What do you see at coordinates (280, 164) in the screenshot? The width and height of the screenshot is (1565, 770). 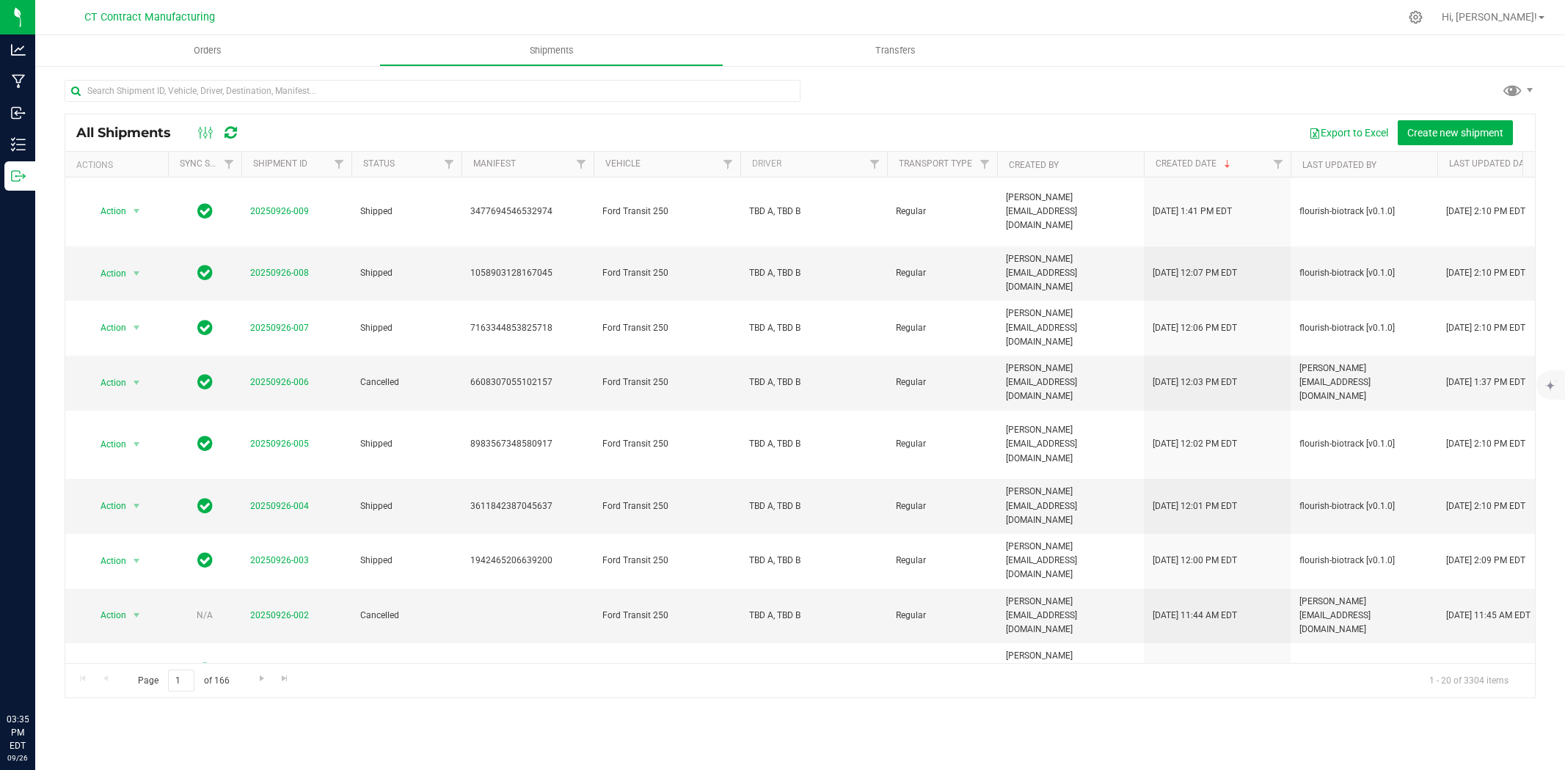 I see `a: Shipment ID` at bounding box center [280, 164].